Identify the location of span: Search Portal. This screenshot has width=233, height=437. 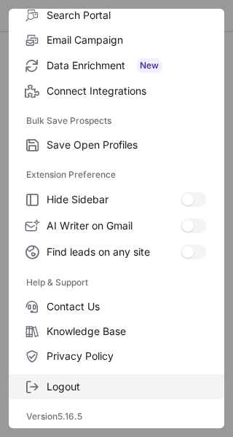
(127, 15).